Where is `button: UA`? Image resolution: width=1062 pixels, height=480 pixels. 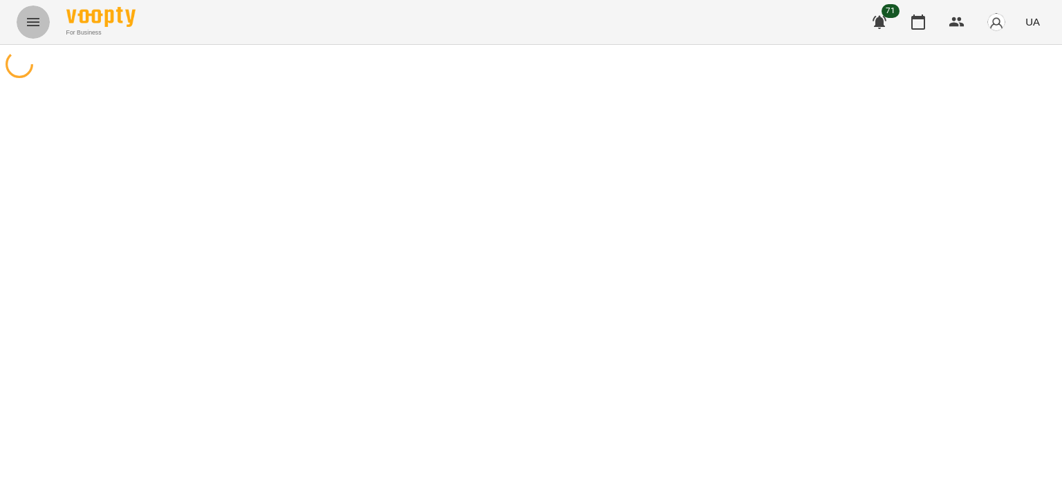 button: UA is located at coordinates (1032, 21).